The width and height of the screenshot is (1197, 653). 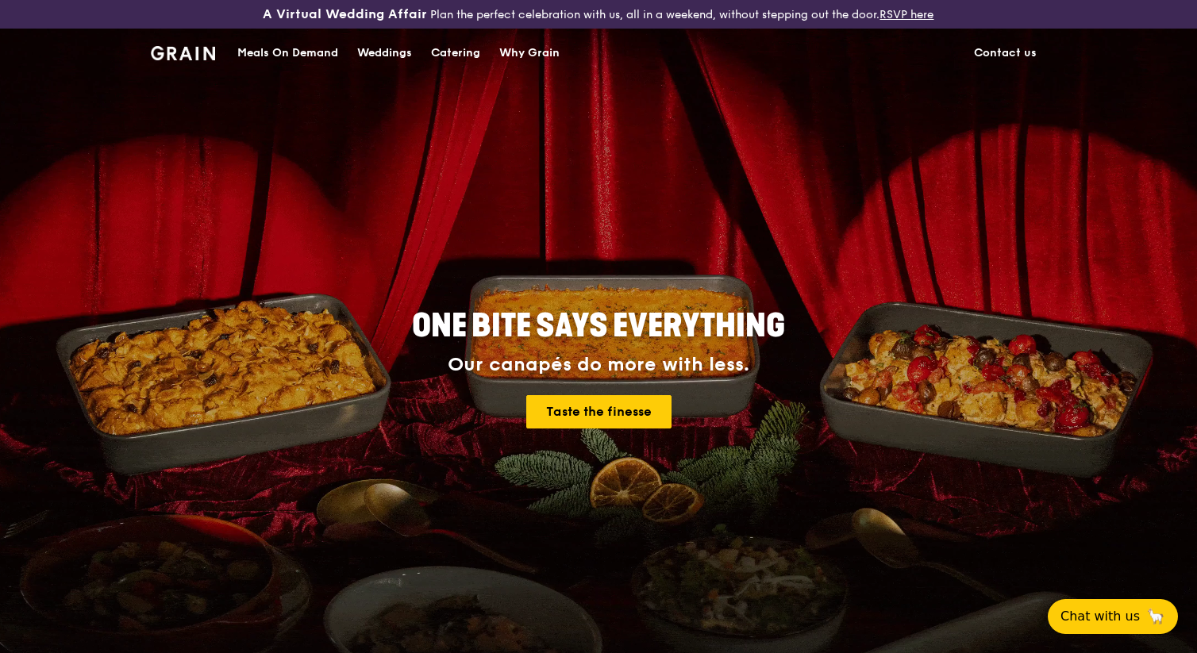 I want to click on span: ONE BITE SAYS EVERYTHING, so click(x=599, y=326).